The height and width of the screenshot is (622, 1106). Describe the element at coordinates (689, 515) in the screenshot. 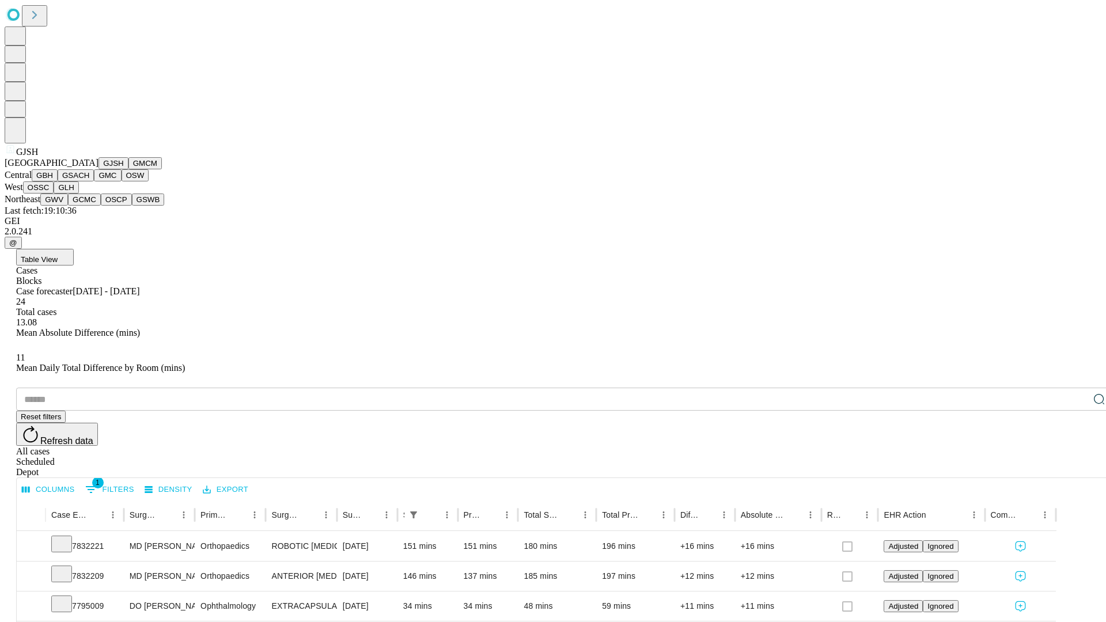

I see `div: Difference` at that location.